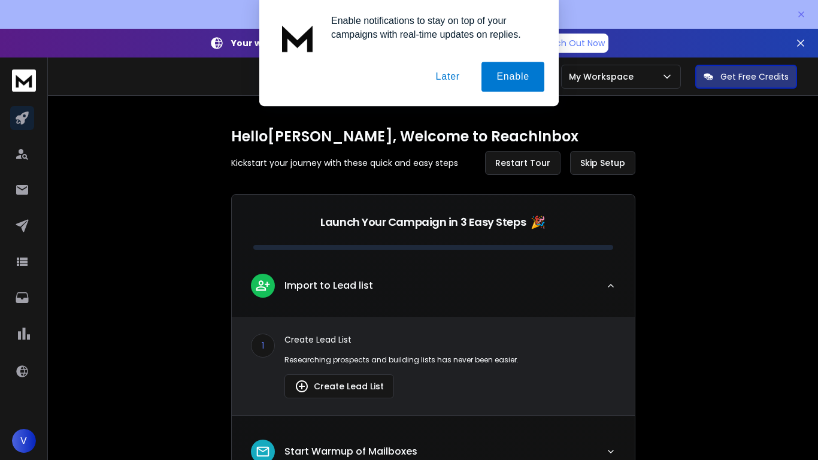 The image size is (818, 460). I want to click on button: Enable, so click(513, 77).